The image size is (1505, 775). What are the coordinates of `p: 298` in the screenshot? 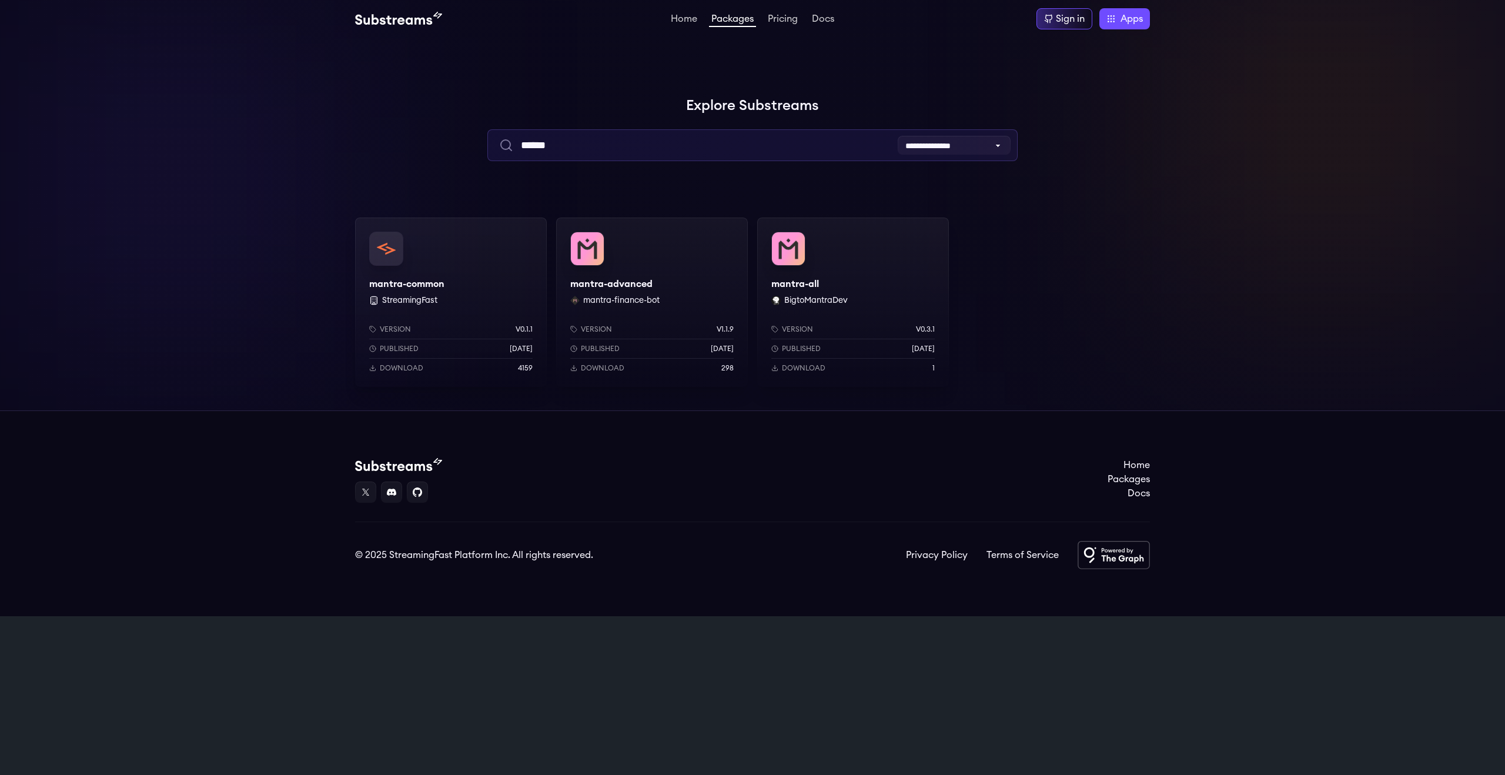 It's located at (727, 368).